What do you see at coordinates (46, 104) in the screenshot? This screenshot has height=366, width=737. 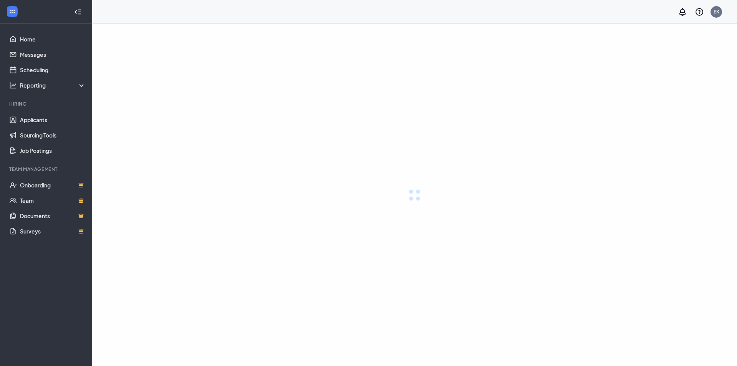 I see `div: Hiring` at bounding box center [46, 104].